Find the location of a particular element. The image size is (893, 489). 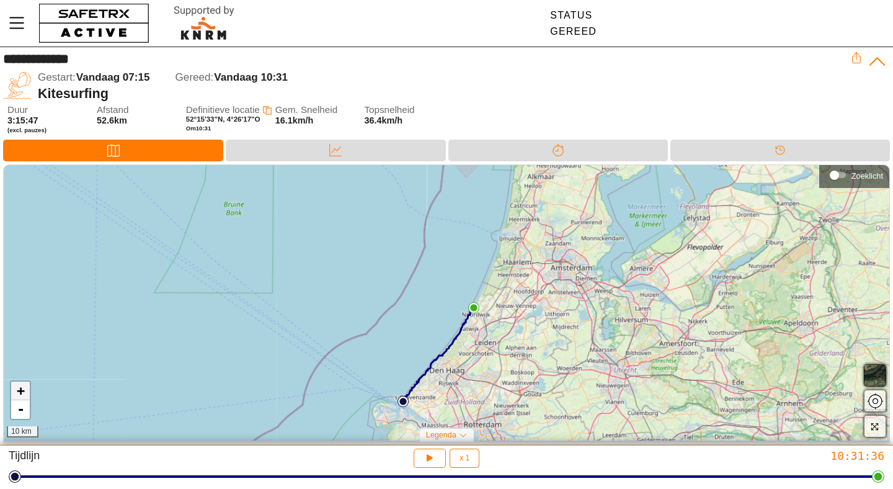

span: Vandaag 07:15 is located at coordinates (113, 77).